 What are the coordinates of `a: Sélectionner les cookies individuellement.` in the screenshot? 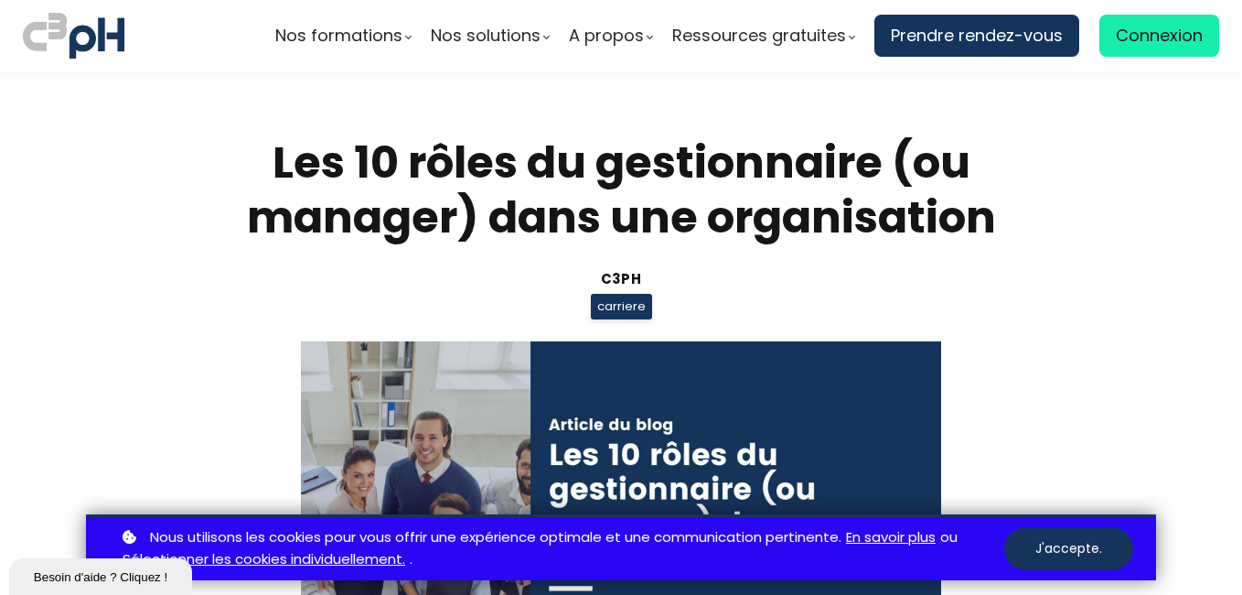 It's located at (263, 559).